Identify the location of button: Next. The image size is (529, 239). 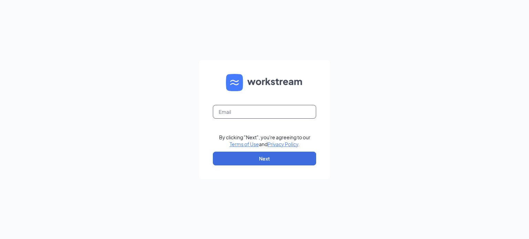
(264, 159).